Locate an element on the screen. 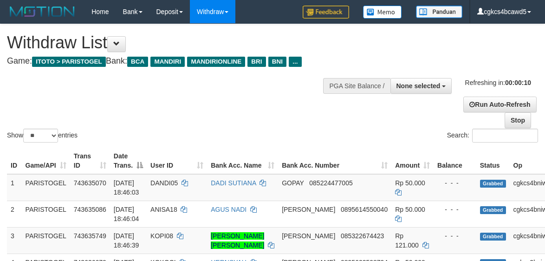 The height and width of the screenshot is (261, 545). span: ANISA18 is located at coordinates (164, 209).